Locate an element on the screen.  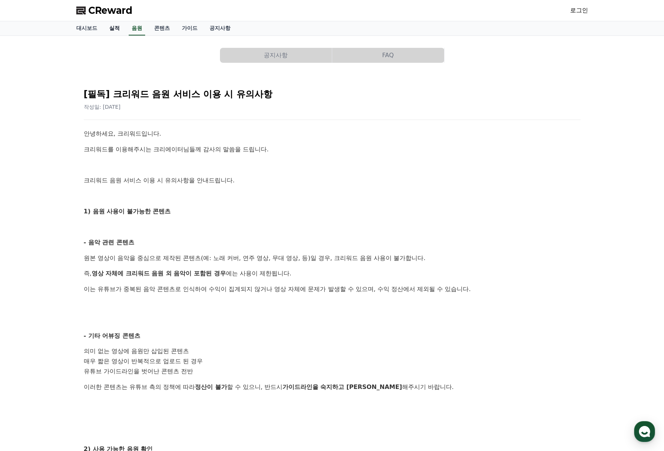
p: 크리워드 음원 서비스 이용 시 유의사항을 안내드립니다. is located at coordinates (332, 181).